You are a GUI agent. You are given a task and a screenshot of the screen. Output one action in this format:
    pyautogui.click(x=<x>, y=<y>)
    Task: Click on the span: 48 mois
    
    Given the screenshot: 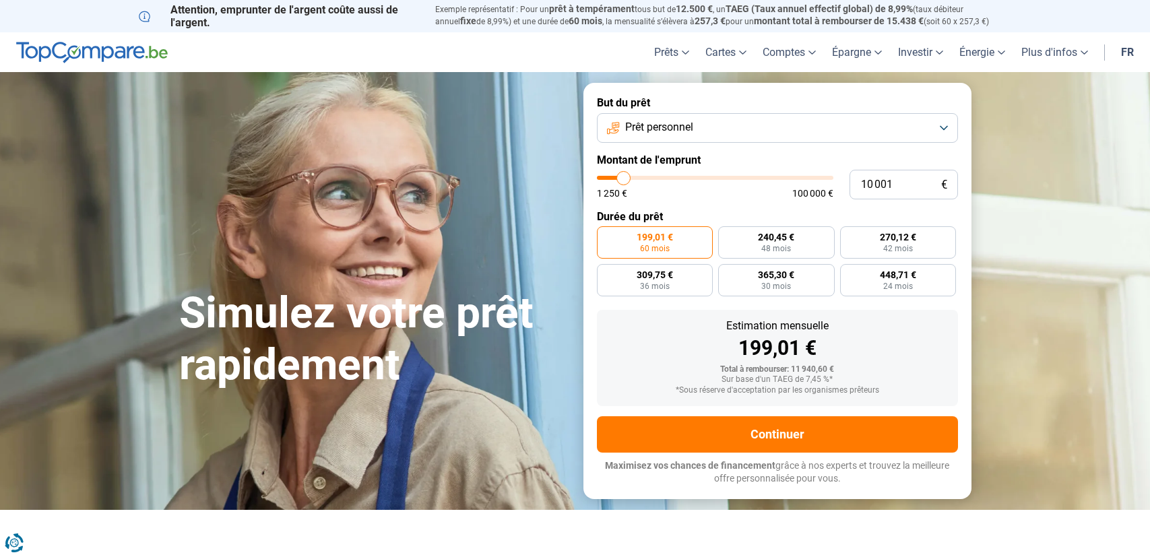 What is the action you would take?
    pyautogui.click(x=776, y=249)
    